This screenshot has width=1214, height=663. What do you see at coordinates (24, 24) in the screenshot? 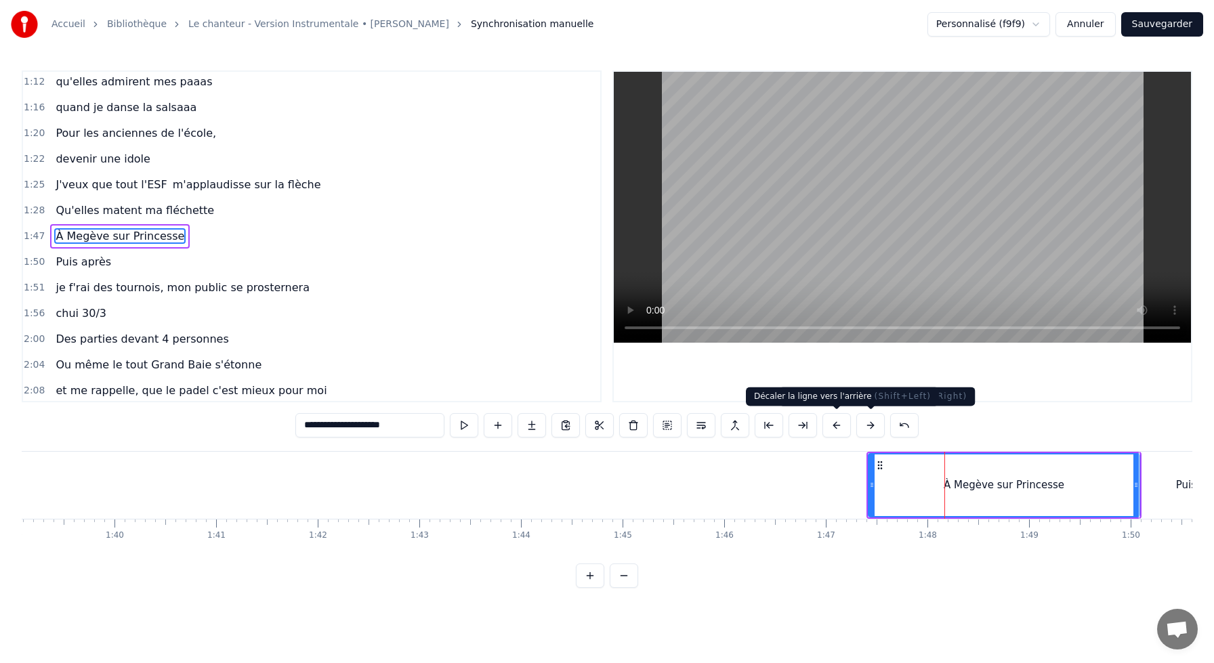
I see `img: youka` at bounding box center [24, 24].